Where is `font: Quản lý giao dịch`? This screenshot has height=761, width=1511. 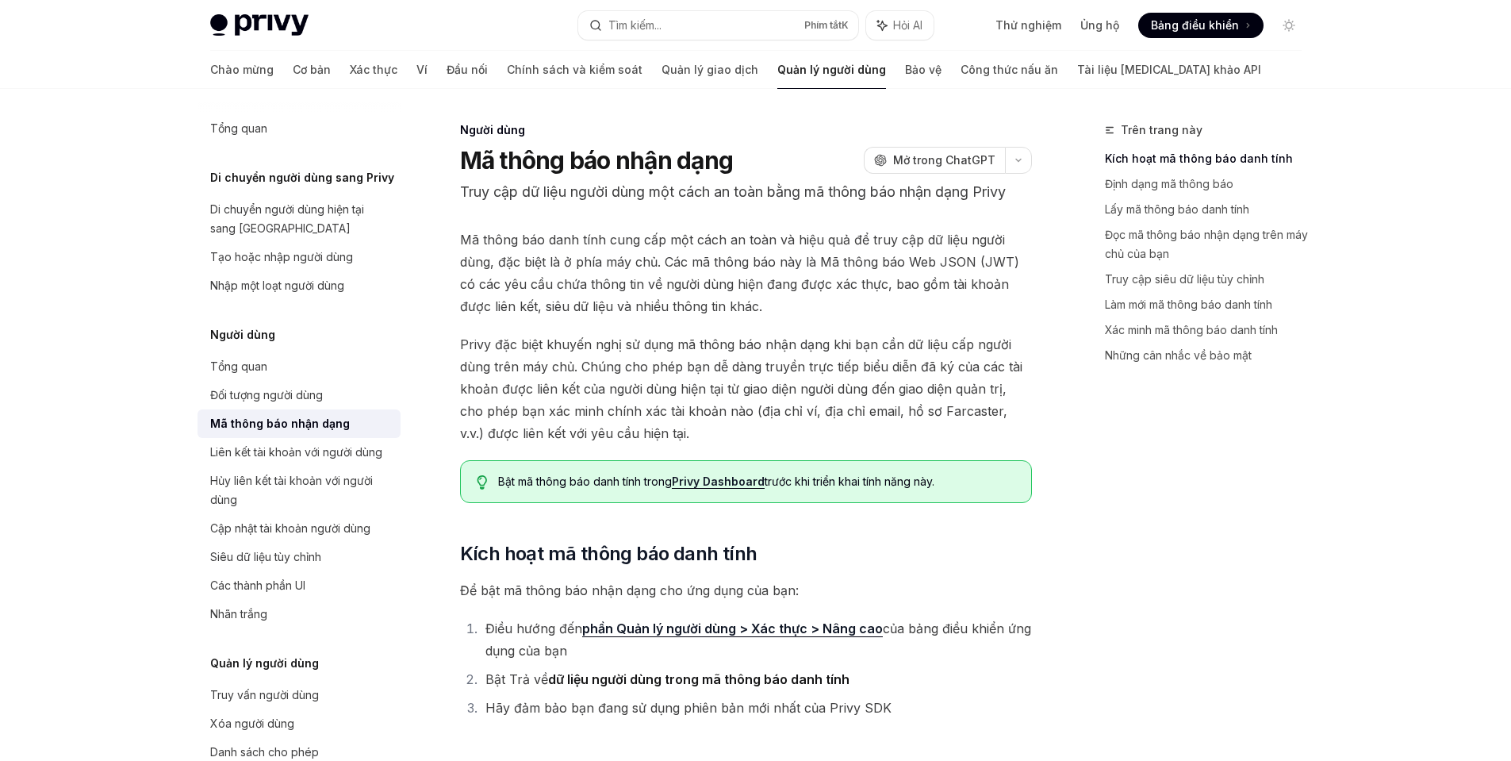 font: Quản lý giao dịch is located at coordinates (710, 69).